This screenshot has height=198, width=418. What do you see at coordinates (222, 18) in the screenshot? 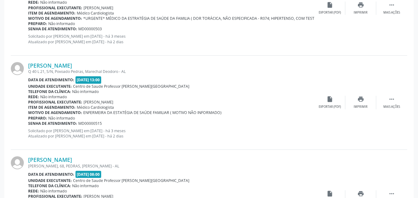
I see `span: *URGENTE* MÉDICO DA ESTRATÉGIA DE SAÚDE DA FAMILIA ( DOR TORÁCICA, NÃO ESPECIFICADA - R074; HIPER...` at bounding box center [222, 18].